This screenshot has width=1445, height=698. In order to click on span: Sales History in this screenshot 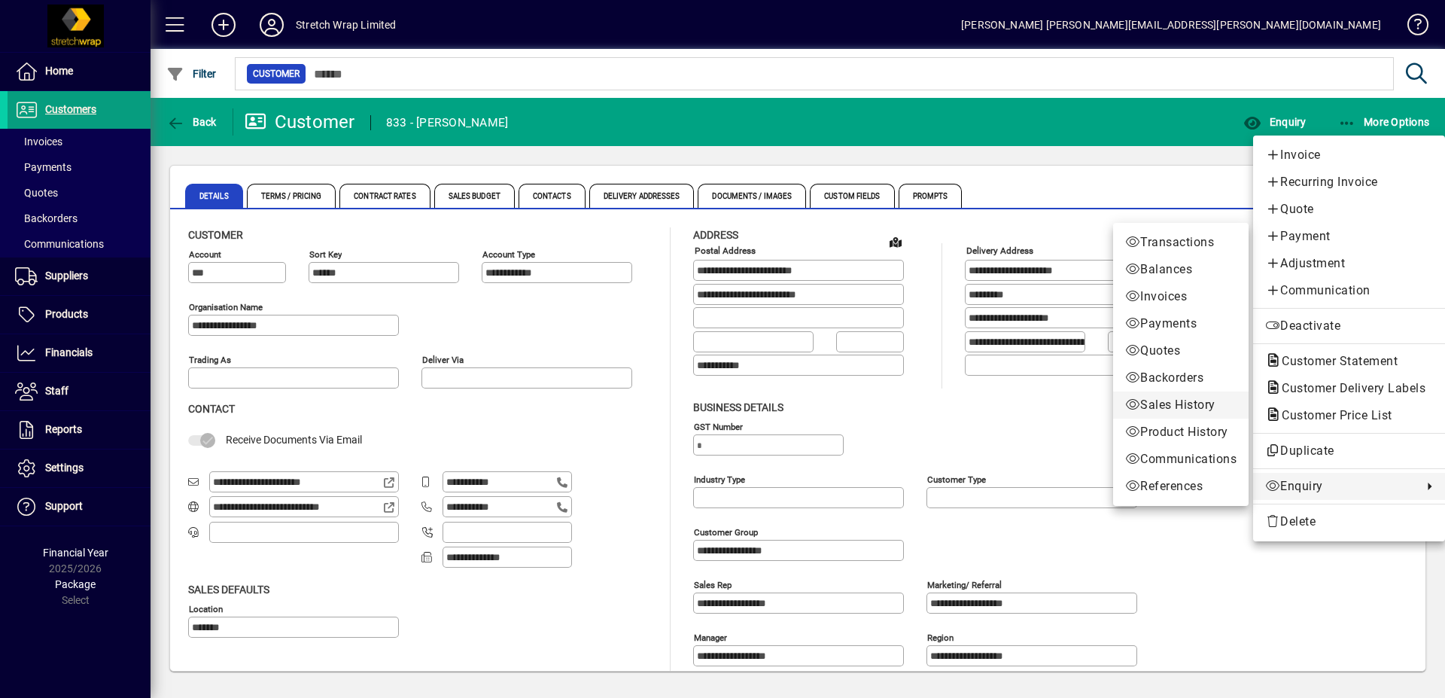, I will do `click(1181, 405)`.